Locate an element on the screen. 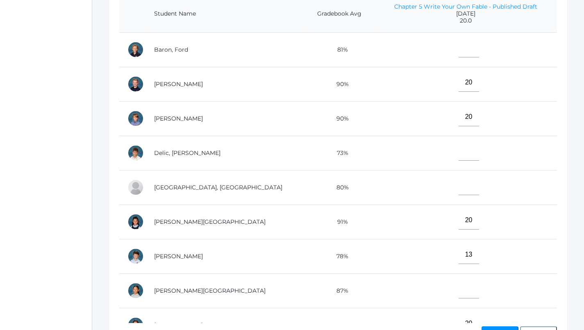 The image size is (584, 330). td: 81% is located at coordinates (339, 50).